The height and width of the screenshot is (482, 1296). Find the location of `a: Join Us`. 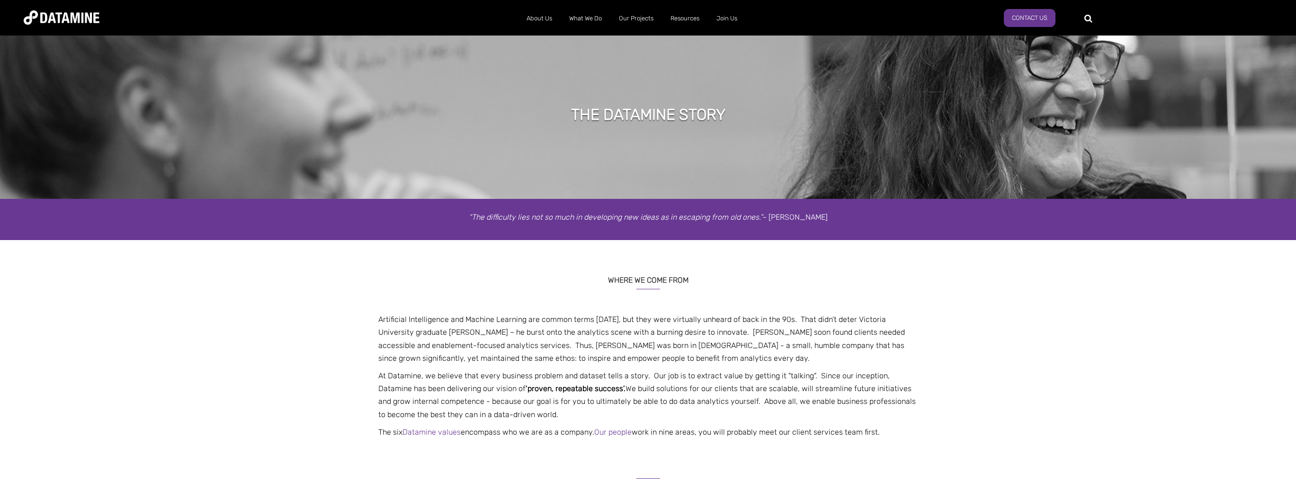

a: Join Us is located at coordinates (727, 18).